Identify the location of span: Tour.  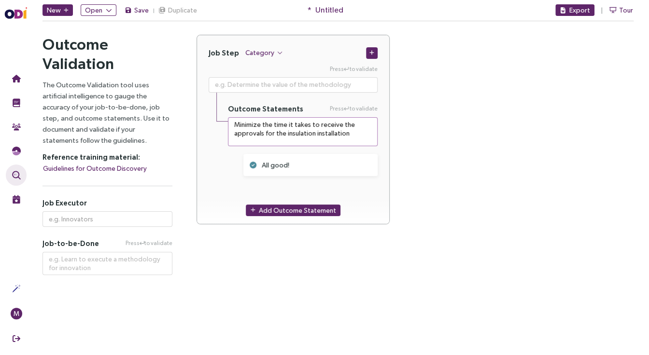
(626, 10).